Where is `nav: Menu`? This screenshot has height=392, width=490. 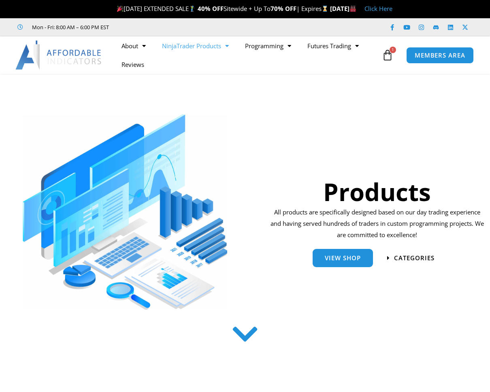
nav: Menu is located at coordinates (247, 55).